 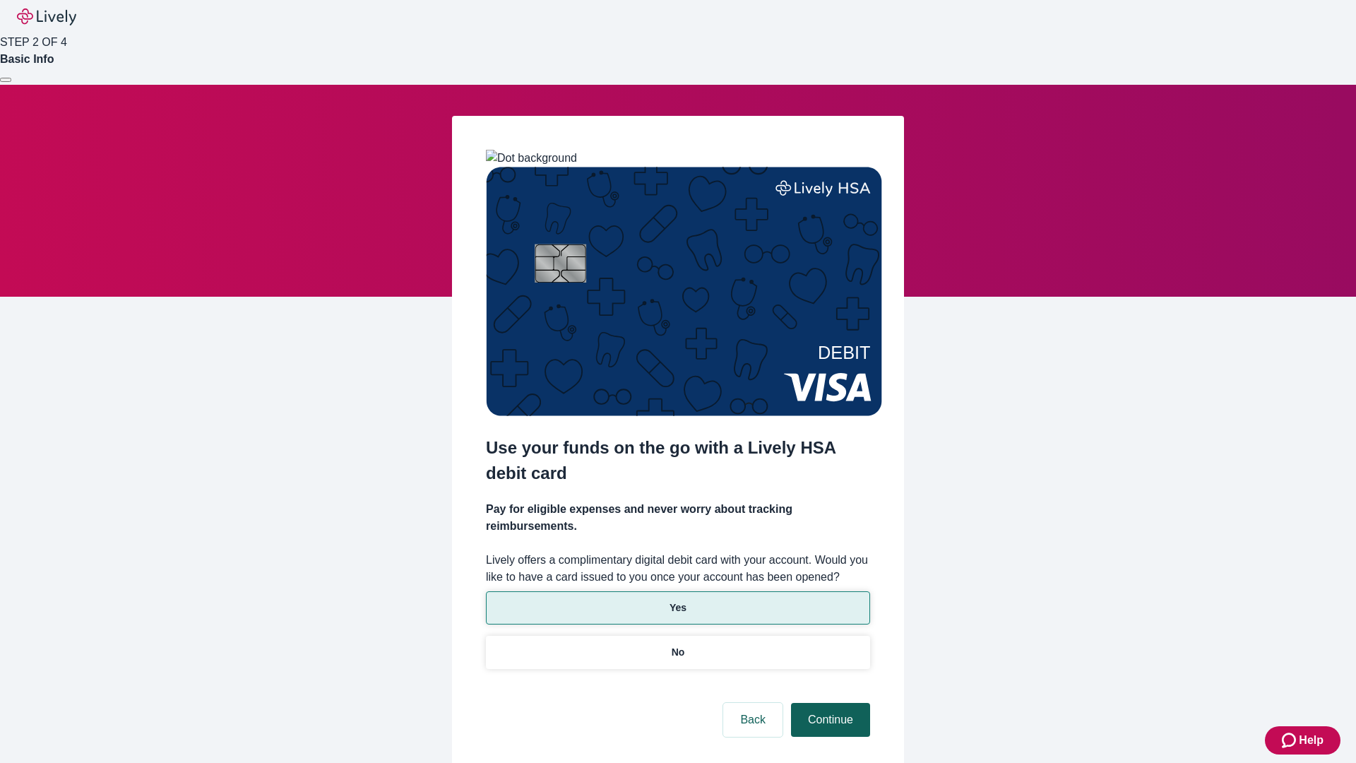 I want to click on button: No, so click(x=678, y=652).